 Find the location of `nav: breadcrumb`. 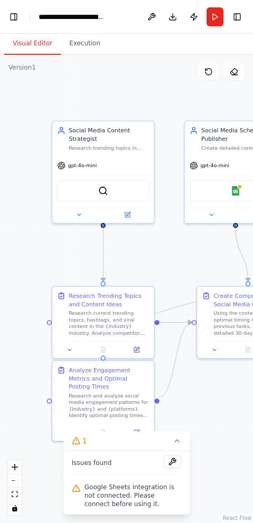

nav: breadcrumb is located at coordinates (71, 17).